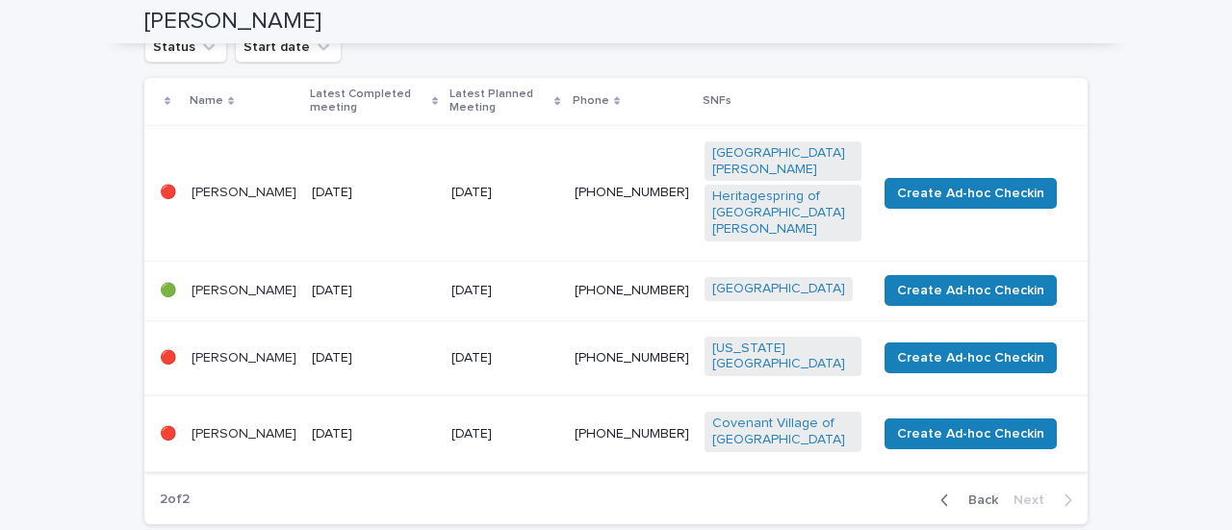 The width and height of the screenshot is (1232, 530). What do you see at coordinates (206, 101) in the screenshot?
I see `p: Name` at bounding box center [206, 101].